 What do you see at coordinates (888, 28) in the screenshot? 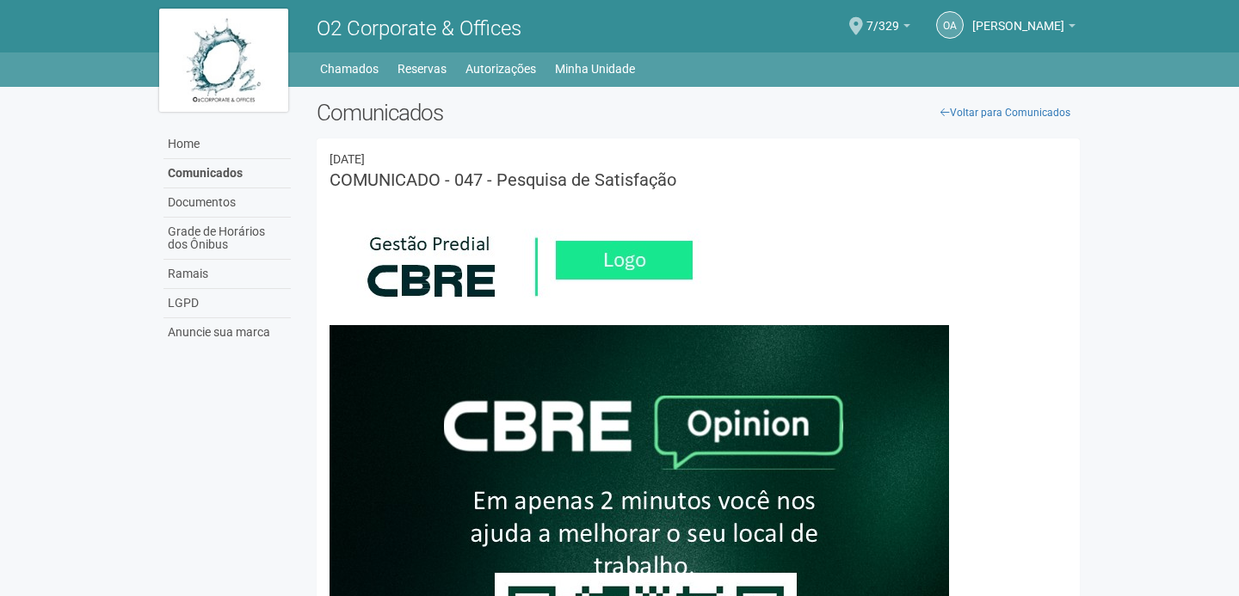
I see `a: 7/329` at bounding box center [888, 28].